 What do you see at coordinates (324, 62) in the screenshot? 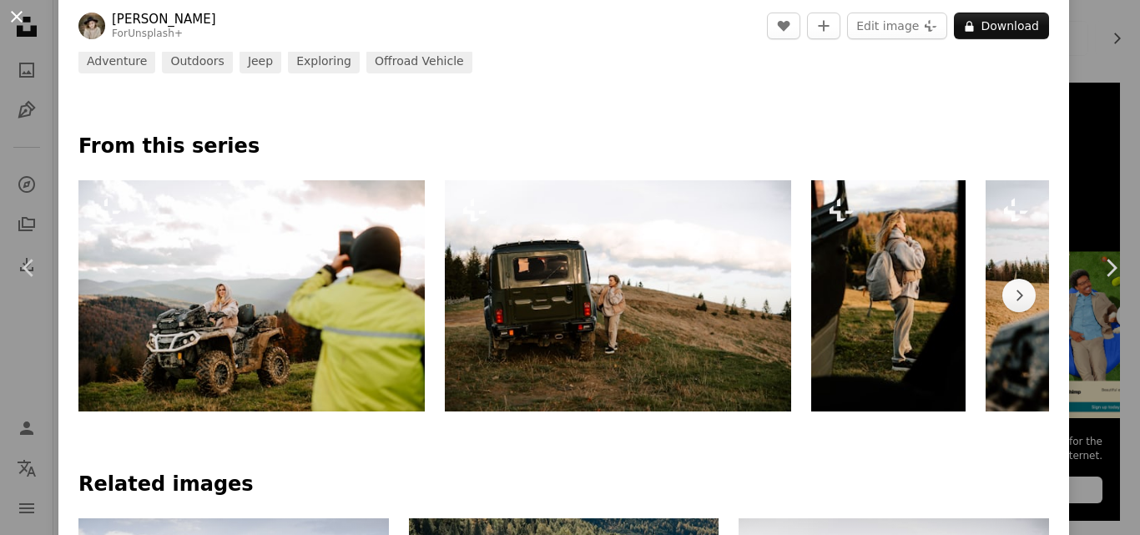
I see `a: exploring` at bounding box center [324, 62].